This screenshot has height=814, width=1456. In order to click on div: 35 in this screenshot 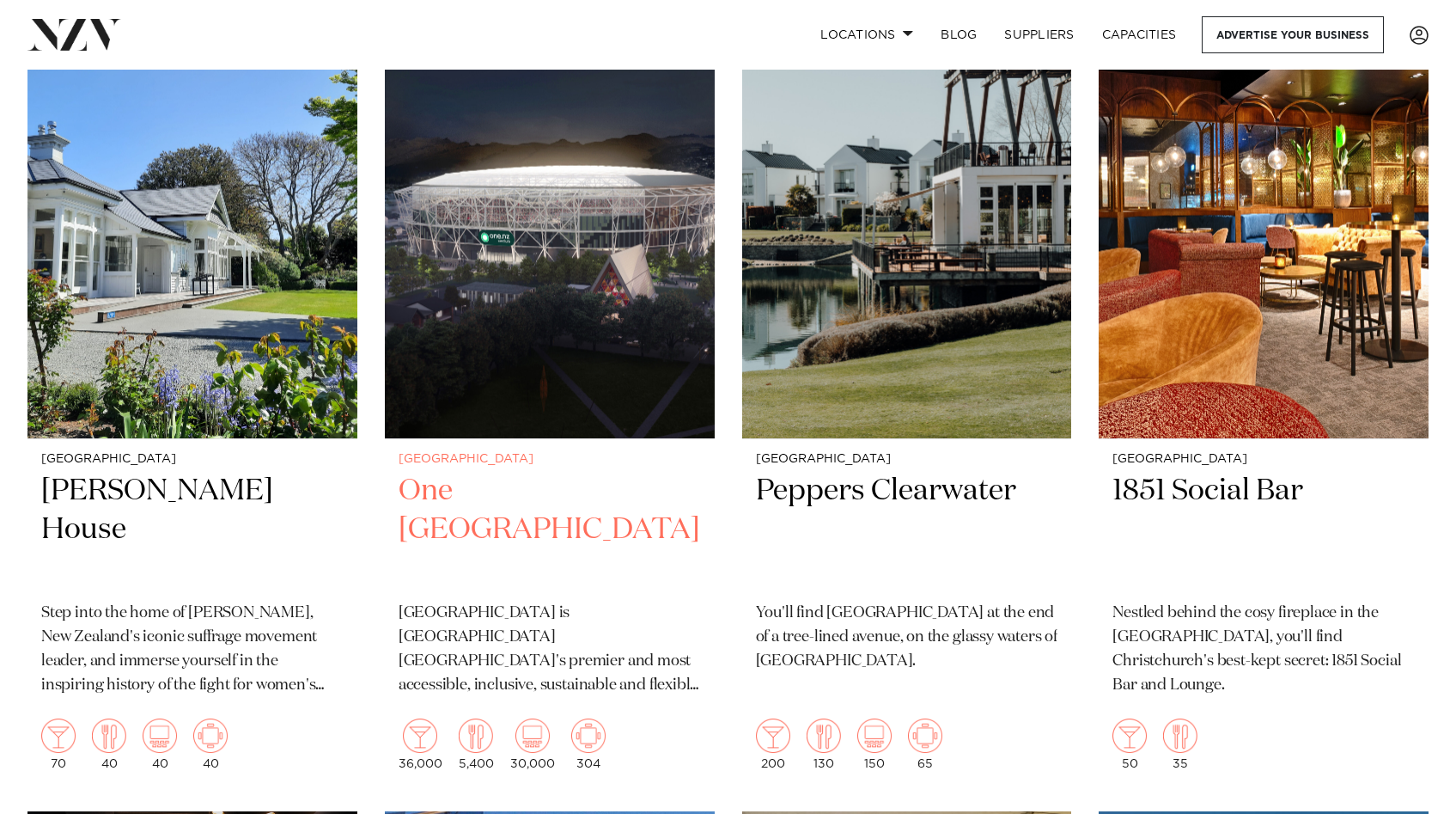, I will do `click(1180, 744)`.